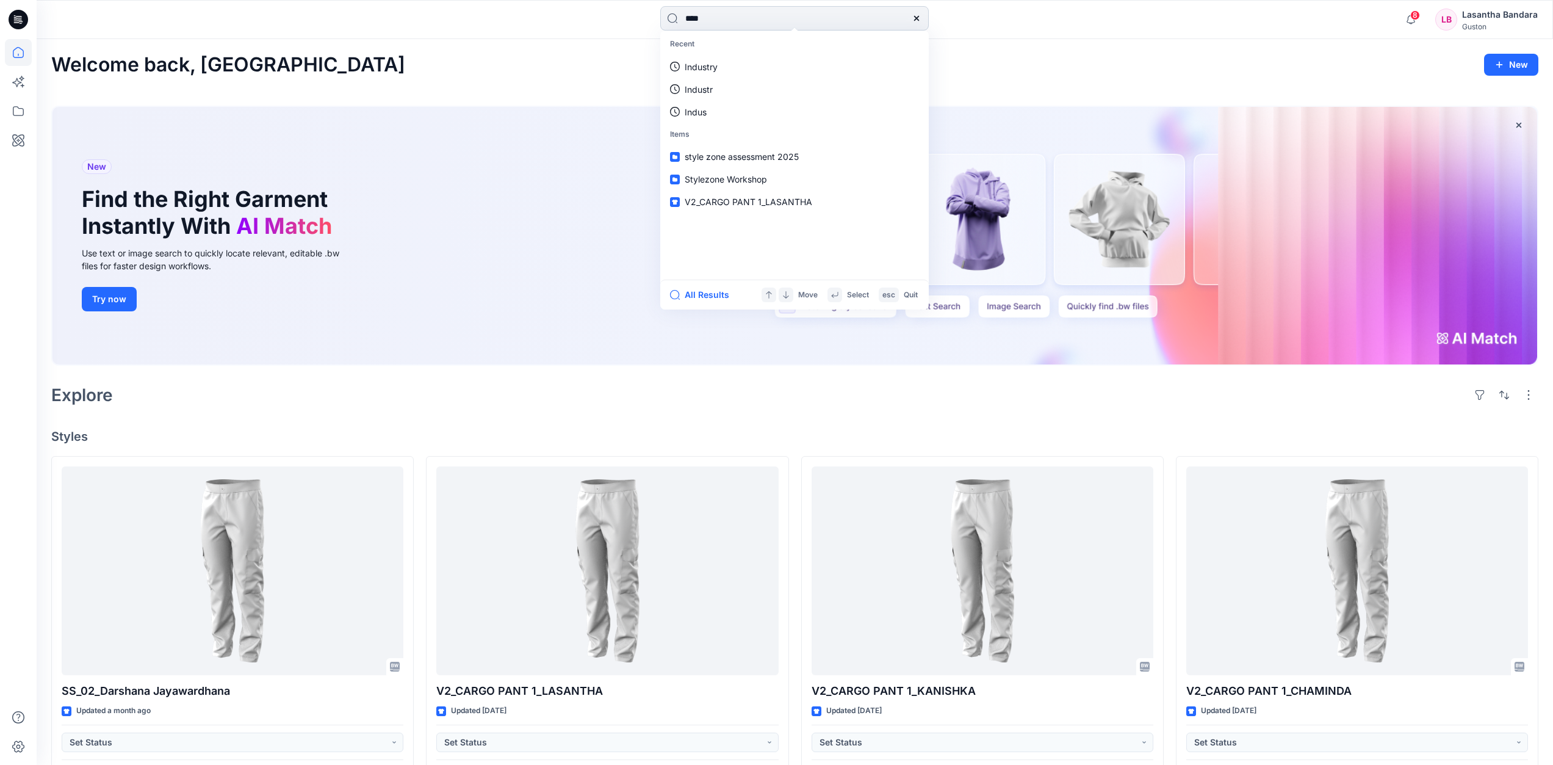 This screenshot has width=1553, height=765. Describe the element at coordinates (109, 299) in the screenshot. I see `button: Try now` at that location.